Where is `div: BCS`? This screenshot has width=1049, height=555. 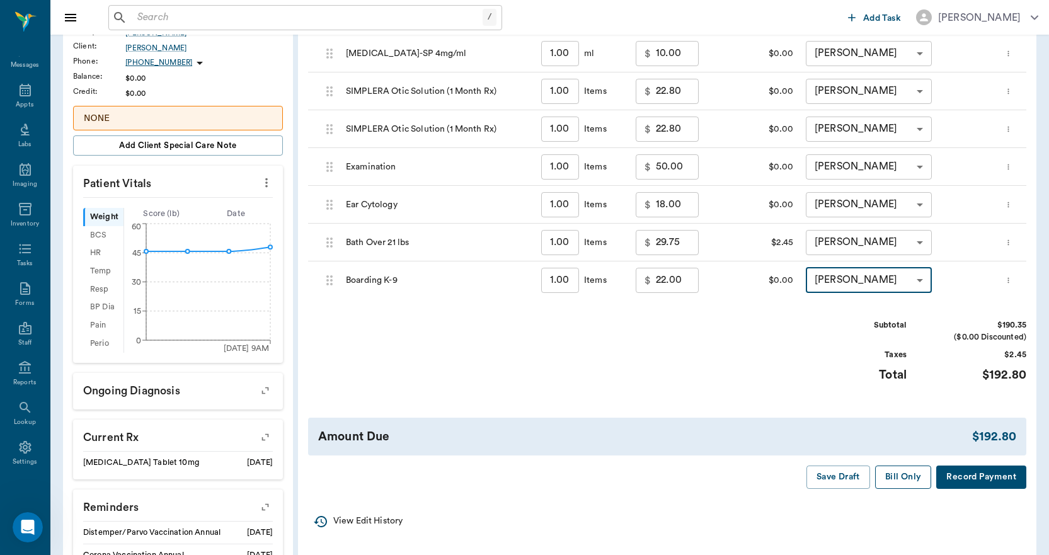
div: BCS is located at coordinates (103, 235).